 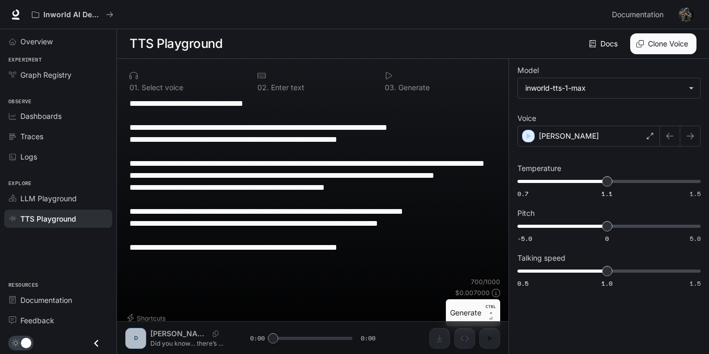 I want to click on button: Close drawer, so click(x=96, y=344).